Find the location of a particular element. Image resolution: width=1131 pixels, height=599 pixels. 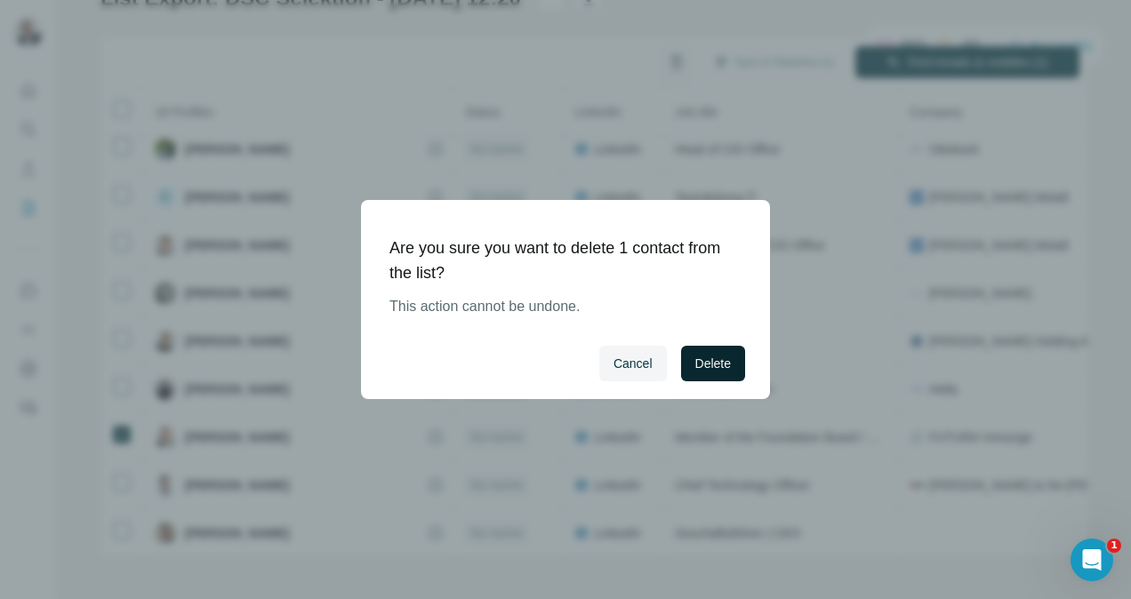

button: Cancel is located at coordinates (633, 364).